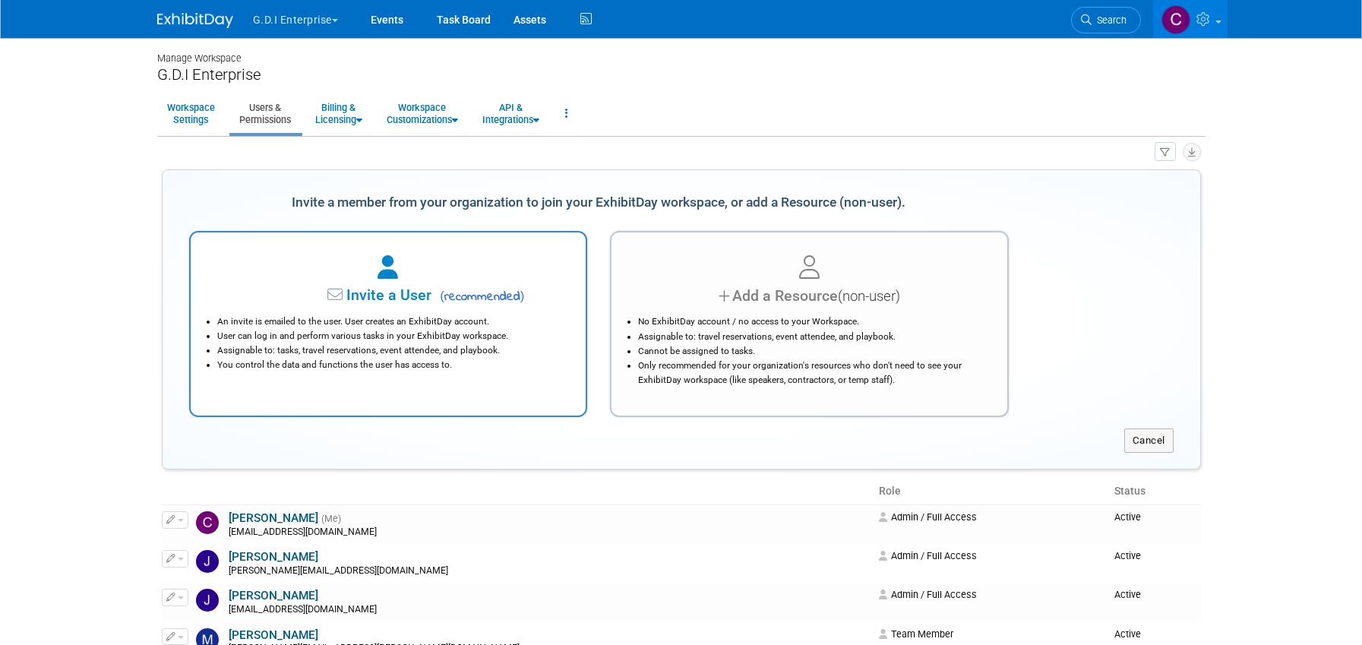 Image resolution: width=1362 pixels, height=645 pixels. What do you see at coordinates (207, 600) in the screenshot?
I see `img: Jonathan Zargo` at bounding box center [207, 600].